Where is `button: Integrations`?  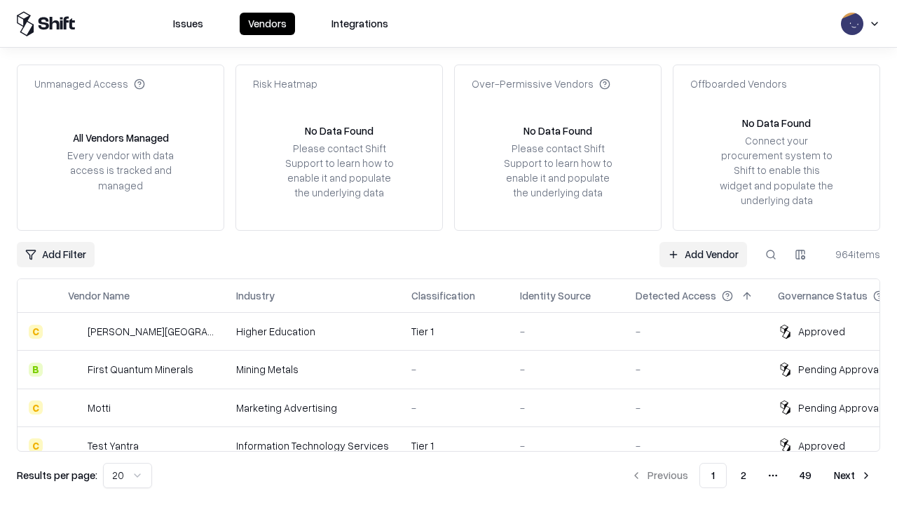 button: Integrations is located at coordinates (360, 24).